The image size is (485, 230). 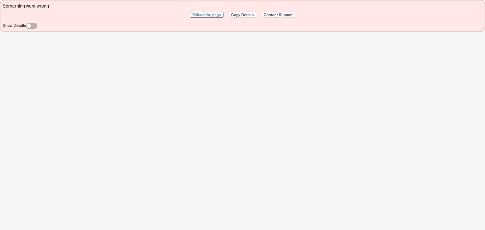 What do you see at coordinates (242, 15) in the screenshot?
I see `button: Copy Details` at bounding box center [242, 15].